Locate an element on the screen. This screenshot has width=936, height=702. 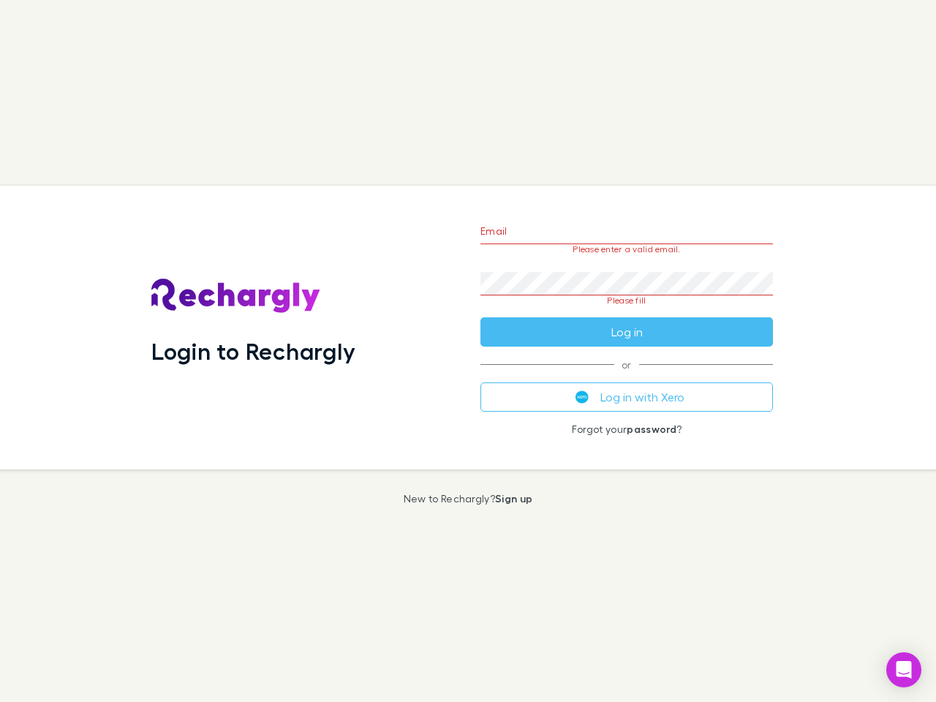
span: or is located at coordinates (626, 364).